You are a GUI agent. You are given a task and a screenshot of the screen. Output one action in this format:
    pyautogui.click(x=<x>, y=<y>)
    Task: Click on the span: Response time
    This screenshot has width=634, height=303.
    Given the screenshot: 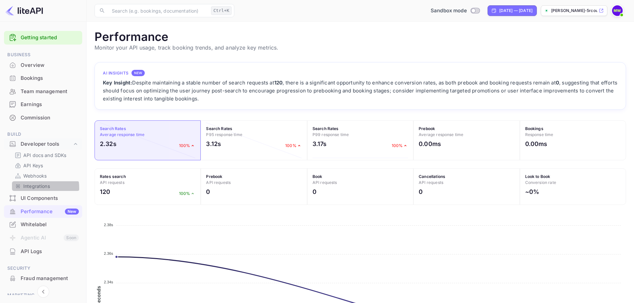 What is the action you would take?
    pyautogui.click(x=539, y=134)
    